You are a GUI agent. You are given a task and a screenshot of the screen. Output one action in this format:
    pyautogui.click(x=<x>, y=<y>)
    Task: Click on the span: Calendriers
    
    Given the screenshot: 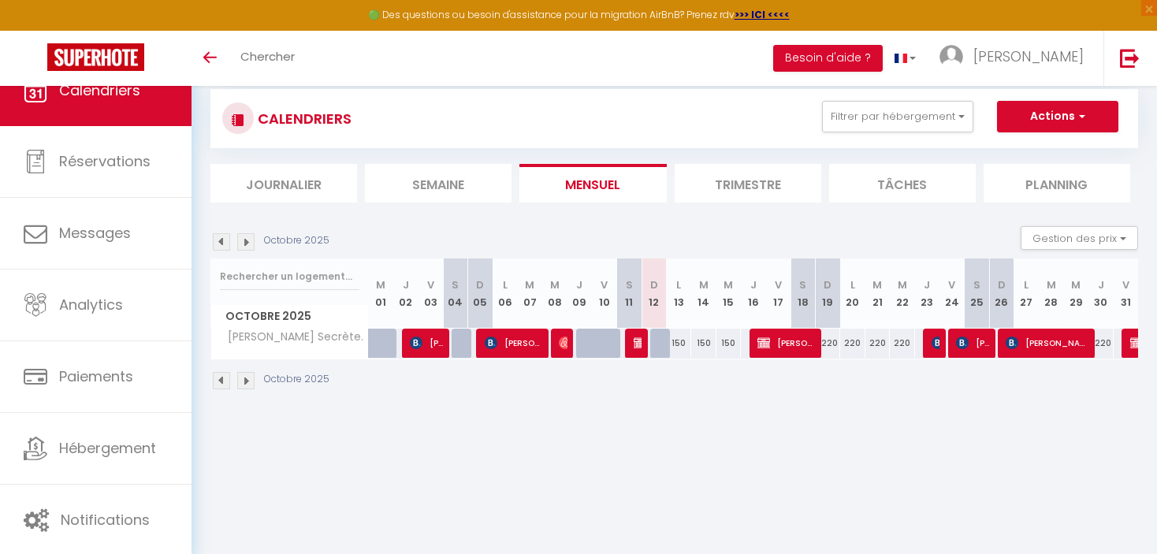 What is the action you would take?
    pyautogui.click(x=99, y=90)
    